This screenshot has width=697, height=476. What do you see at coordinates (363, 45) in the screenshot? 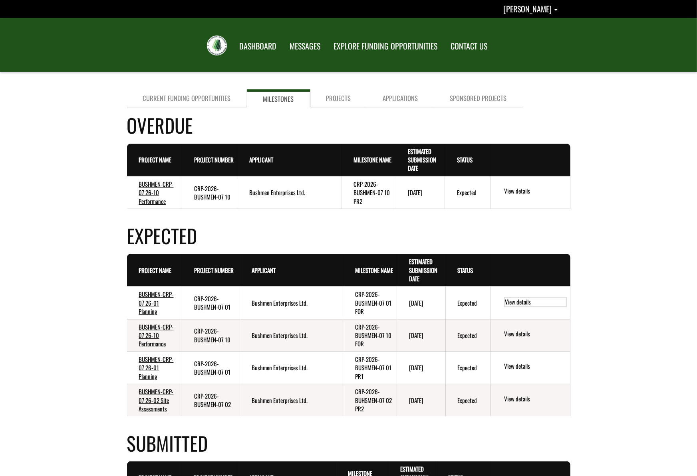
I see `nav: Main Navigation` at bounding box center [363, 45].